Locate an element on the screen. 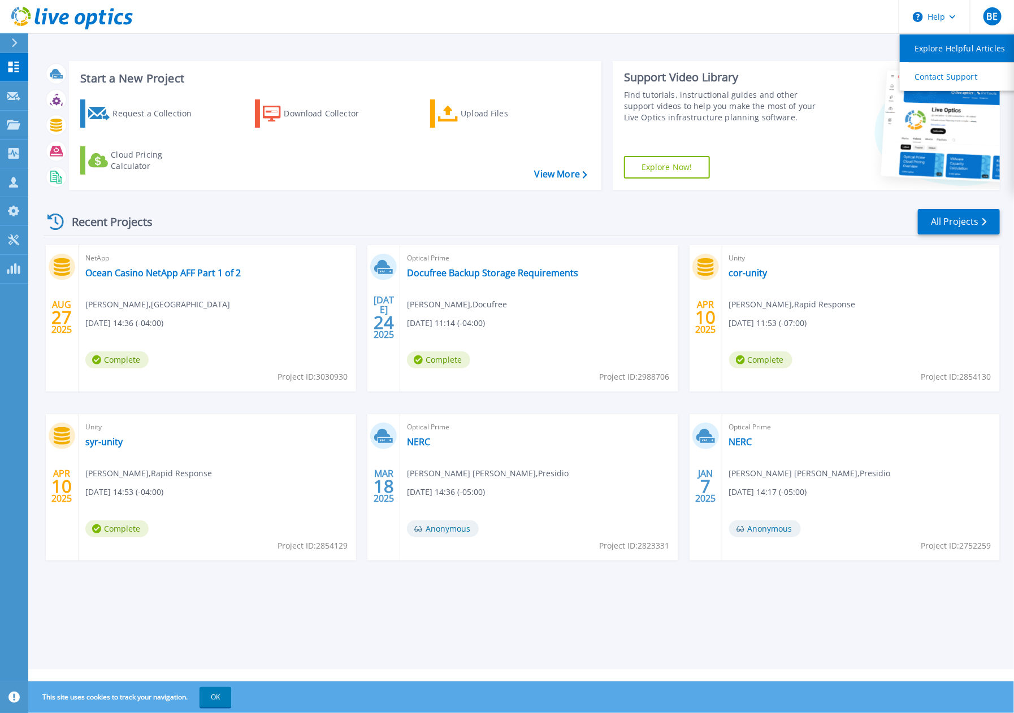  span: BE is located at coordinates (992, 16).